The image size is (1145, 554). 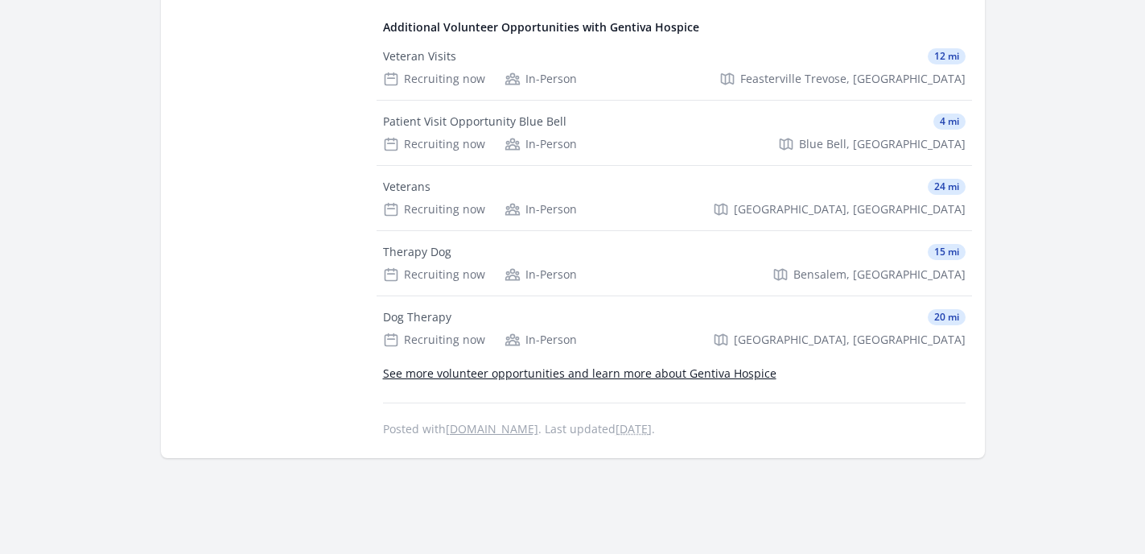 What do you see at coordinates (946, 187) in the screenshot?
I see `span: 24 mi` at bounding box center [946, 187].